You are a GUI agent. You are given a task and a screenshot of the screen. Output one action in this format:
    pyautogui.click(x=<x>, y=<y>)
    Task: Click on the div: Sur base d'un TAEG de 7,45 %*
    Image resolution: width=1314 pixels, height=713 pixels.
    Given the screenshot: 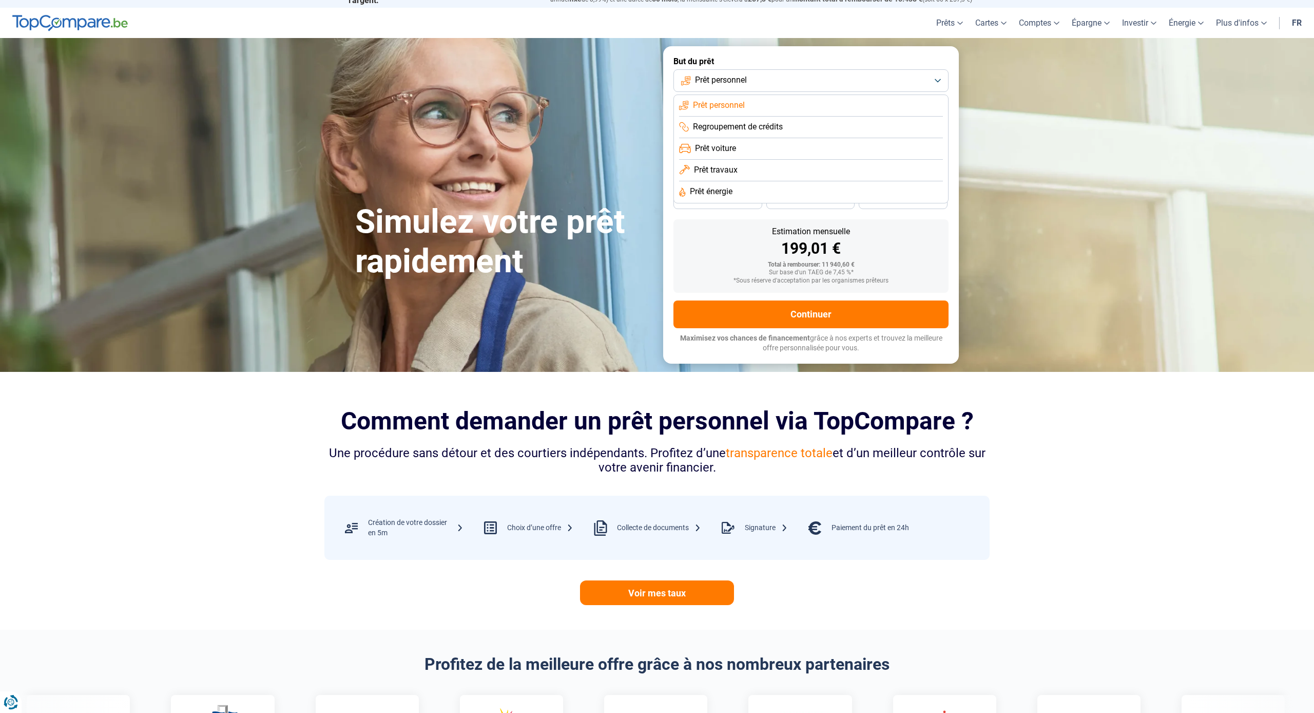 What is the action you would take?
    pyautogui.click(x=811, y=273)
    